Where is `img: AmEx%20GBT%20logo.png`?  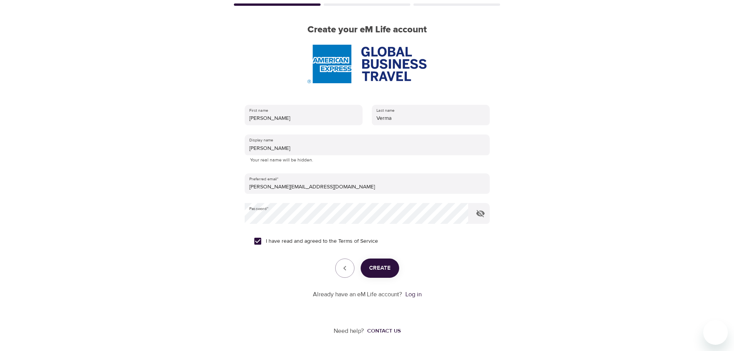 img: AmEx%20GBT%20logo.png is located at coordinates (367, 64).